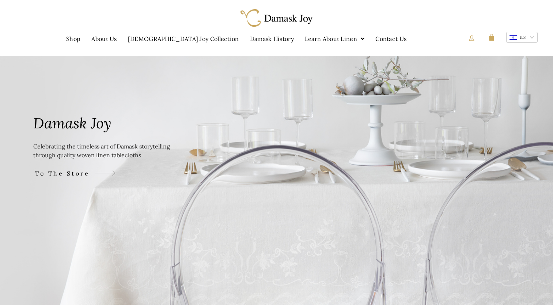 The height and width of the screenshot is (305, 553). Describe the element at coordinates (391, 39) in the screenshot. I see `a: Contact Us` at that location.